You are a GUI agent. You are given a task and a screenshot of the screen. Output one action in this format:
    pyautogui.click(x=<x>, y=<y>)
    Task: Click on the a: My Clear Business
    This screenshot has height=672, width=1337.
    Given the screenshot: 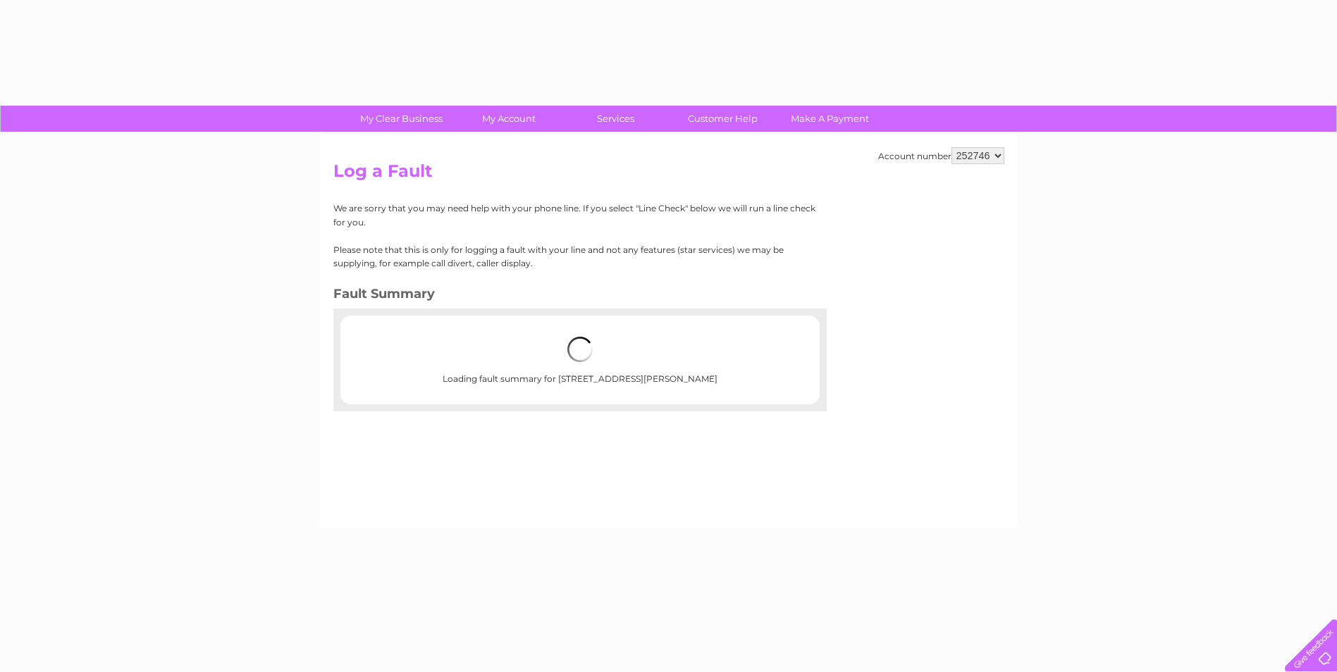 What is the action you would take?
    pyautogui.click(x=401, y=118)
    